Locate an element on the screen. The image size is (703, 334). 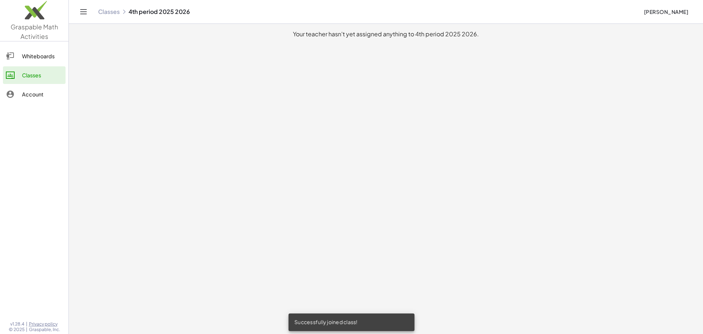
a: Account is located at coordinates (34, 94).